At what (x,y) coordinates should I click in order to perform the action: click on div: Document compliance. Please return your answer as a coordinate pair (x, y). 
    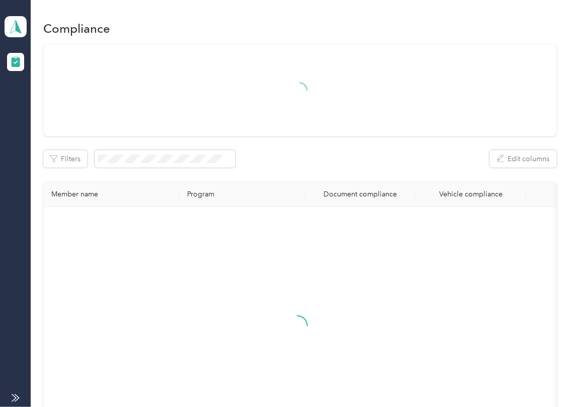
    Looking at the image, I should click on (360, 194).